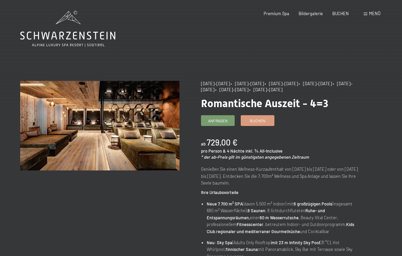 The height and width of the screenshot is (256, 402). I want to click on span: Buchen, so click(258, 121).